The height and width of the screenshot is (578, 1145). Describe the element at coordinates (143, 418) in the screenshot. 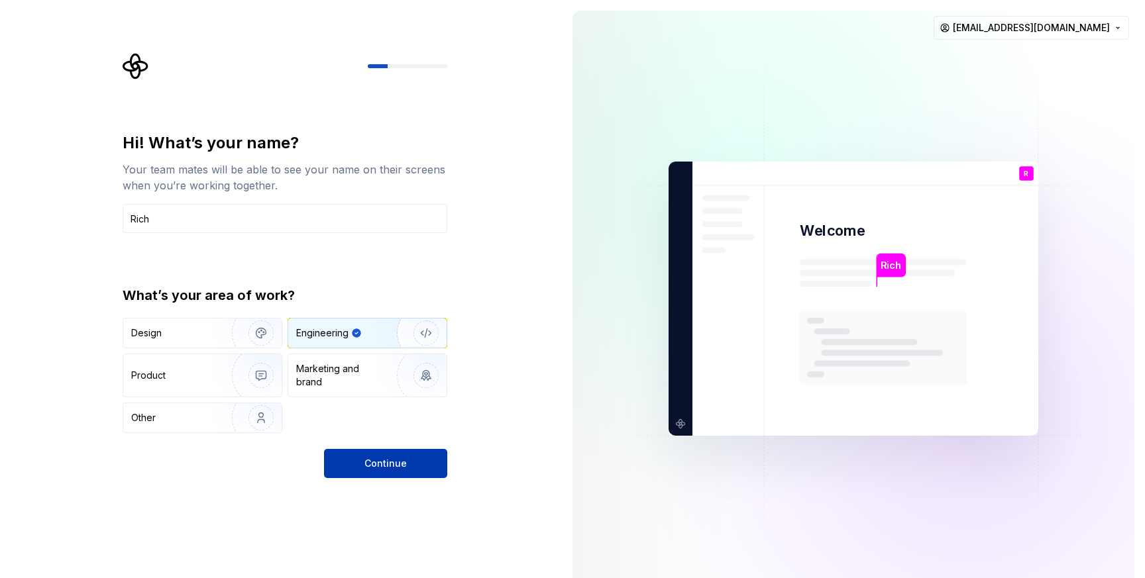

I see `div: Other` at that location.